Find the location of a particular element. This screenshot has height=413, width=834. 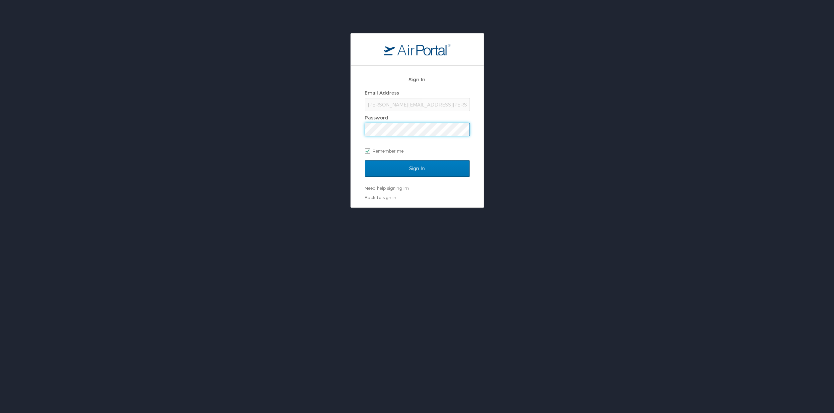

keeper-lock: Open Keeper Popup is located at coordinates (463, 130).